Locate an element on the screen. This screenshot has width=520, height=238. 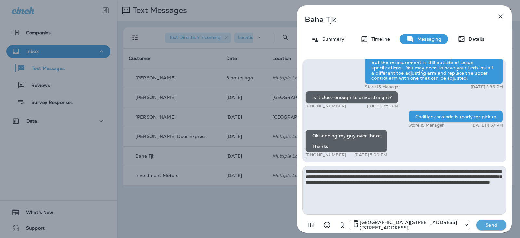
div: This Lexus RX350 is good except for the toe and camber on the left rear. The toe adjuster is maxe... is located at coordinates (434, 65).